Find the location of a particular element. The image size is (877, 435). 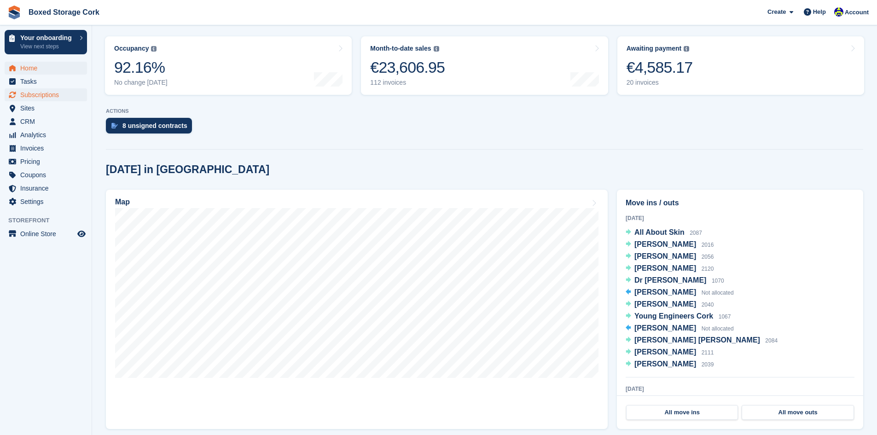

span: Create is located at coordinates (776, 12).